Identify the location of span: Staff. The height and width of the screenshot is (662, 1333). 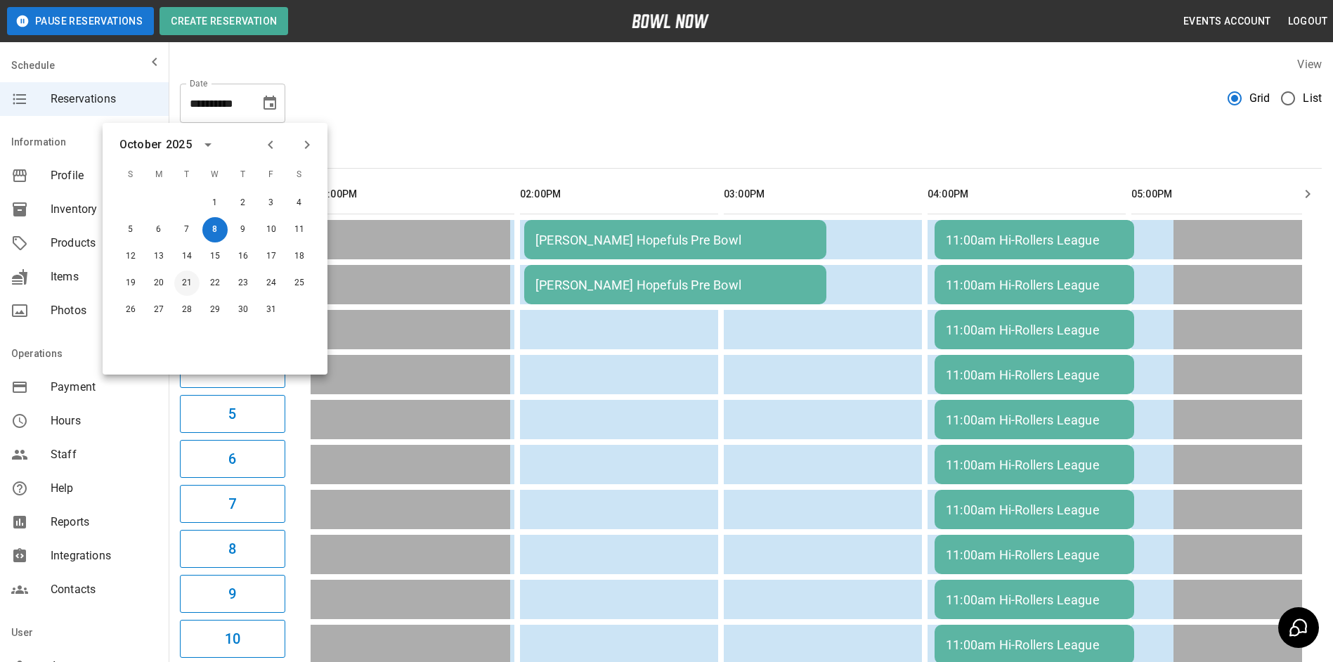
(104, 455).